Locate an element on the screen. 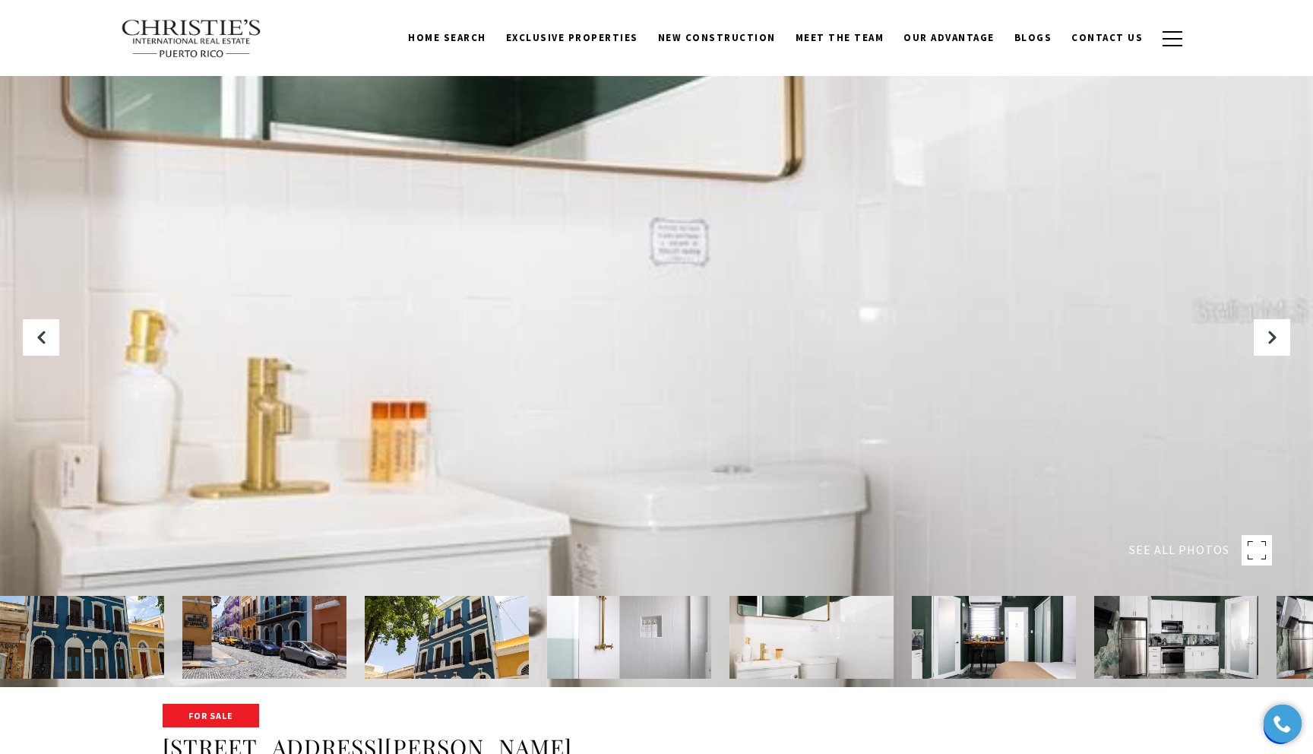 The height and width of the screenshot is (754, 1313). a: Meet the Team is located at coordinates (840, 38).